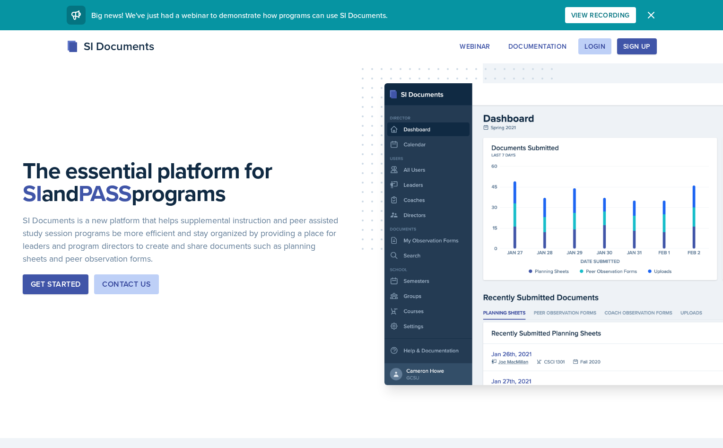 Image resolution: width=723 pixels, height=448 pixels. I want to click on button: Documentation, so click(538, 46).